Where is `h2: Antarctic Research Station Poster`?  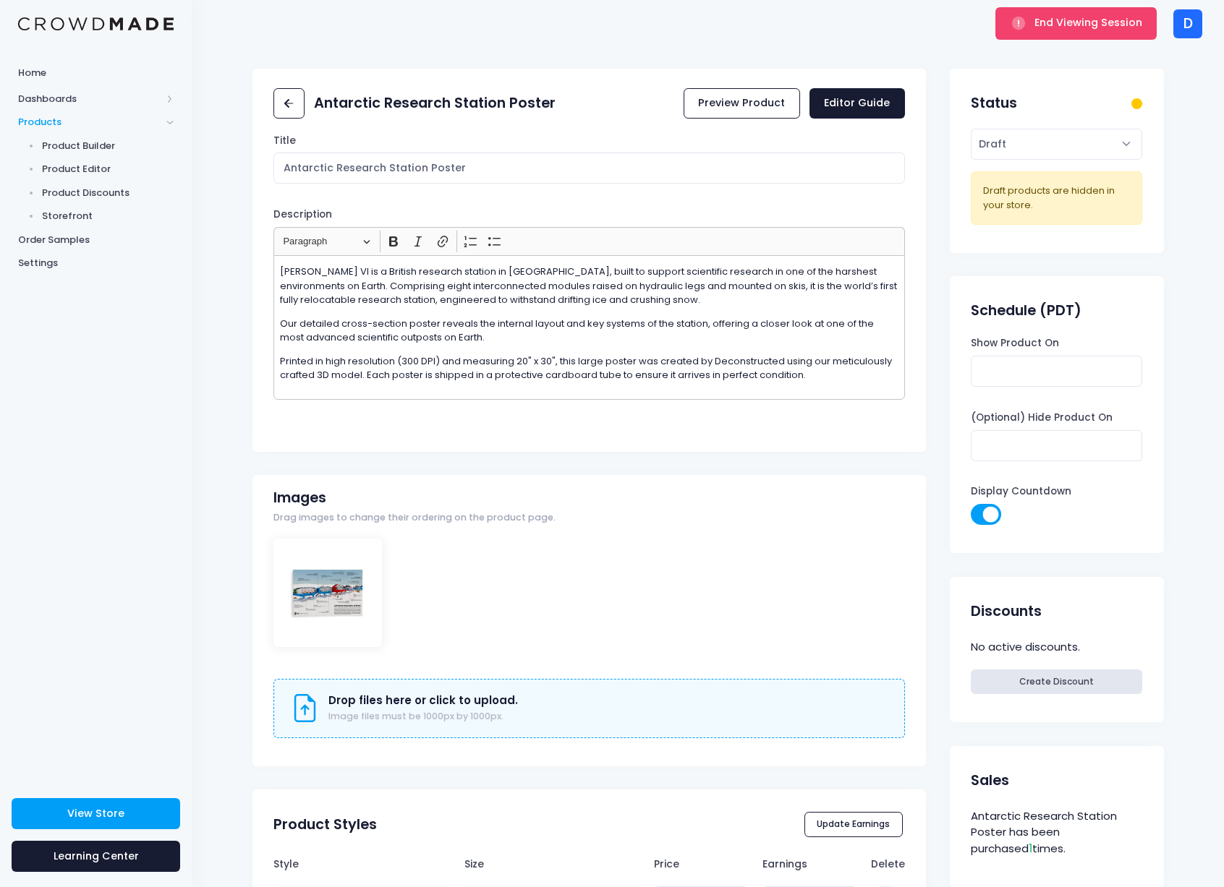 h2: Antarctic Research Station Poster is located at coordinates (435, 103).